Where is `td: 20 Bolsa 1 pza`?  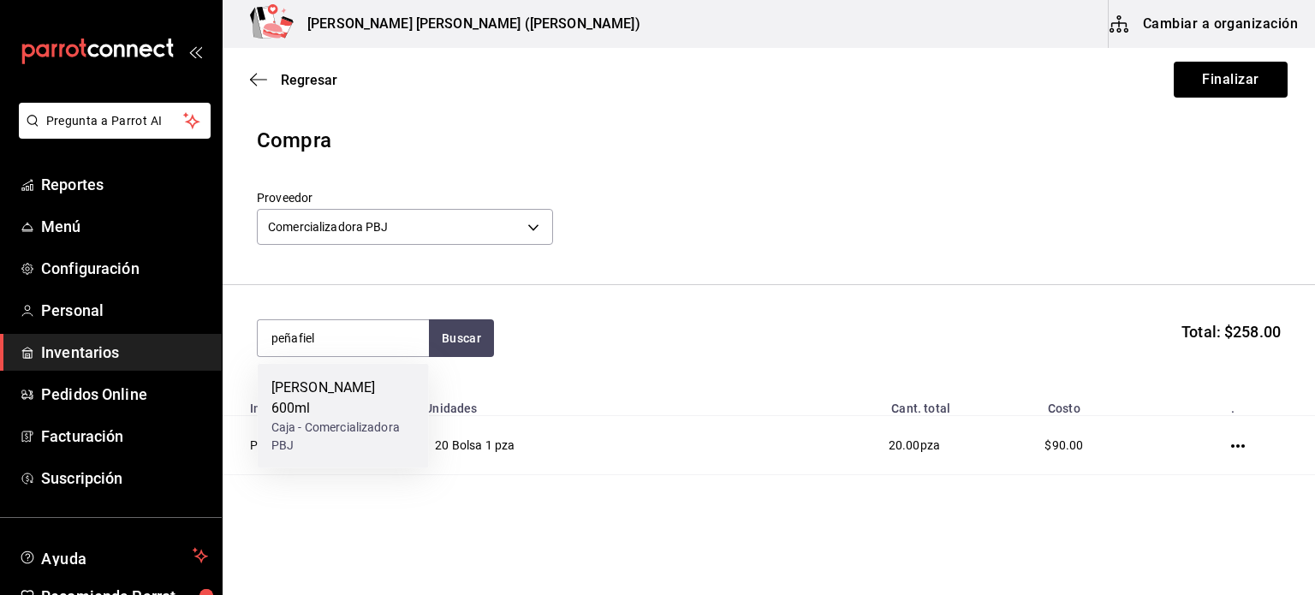
td: 20 Bolsa 1 pza is located at coordinates (576, 445).